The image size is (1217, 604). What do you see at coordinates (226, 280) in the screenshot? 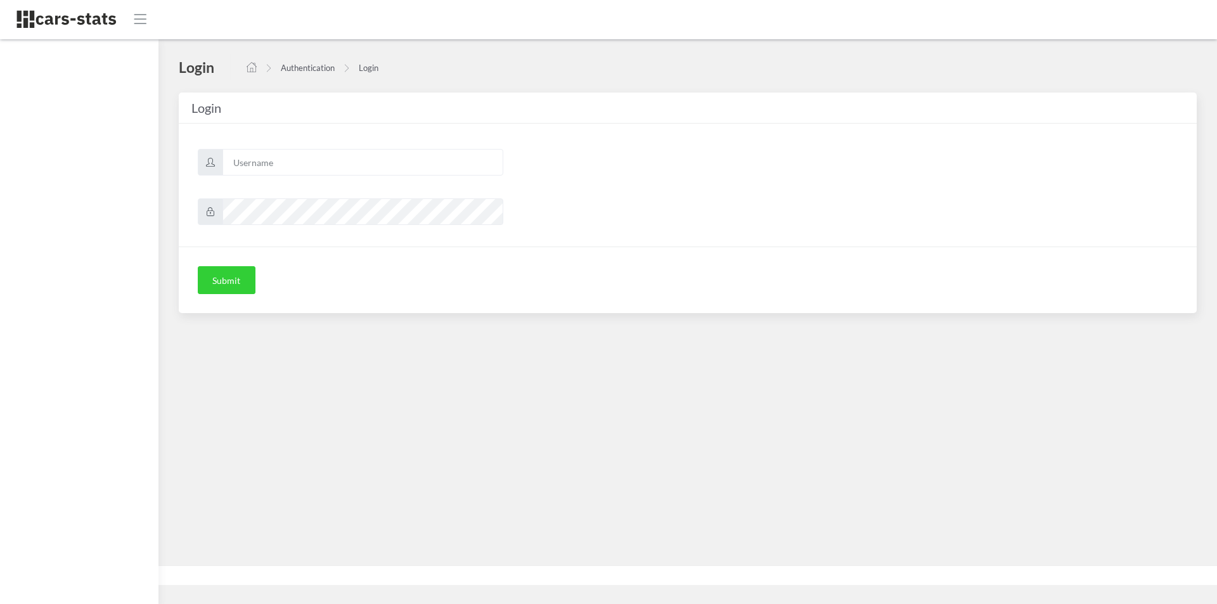
I see `button: Submit` at bounding box center [226, 280].